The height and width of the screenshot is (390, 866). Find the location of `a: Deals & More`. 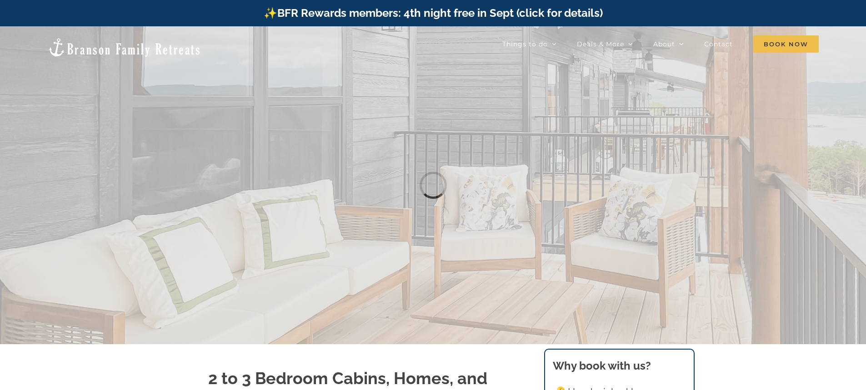

a: Deals & More is located at coordinates (604, 44).